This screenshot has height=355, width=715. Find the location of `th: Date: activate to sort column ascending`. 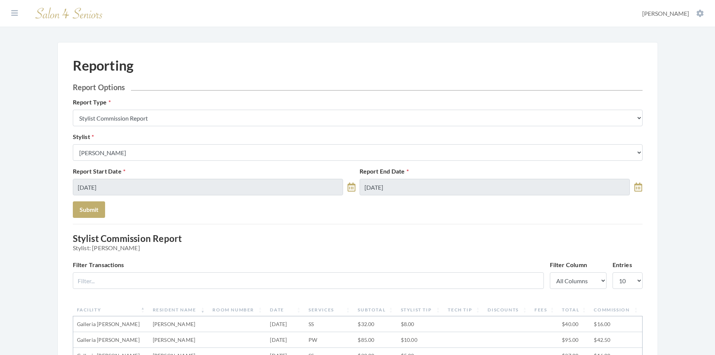

th: Date: activate to sort column ascending is located at coordinates (285, 310).